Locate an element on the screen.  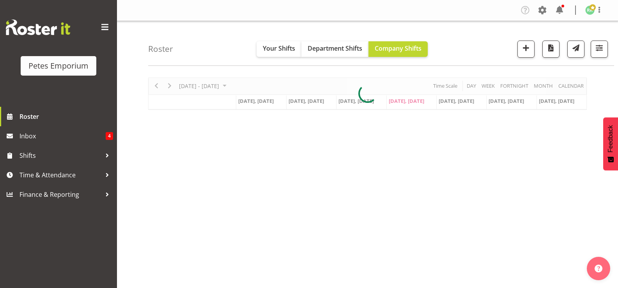
span: 4 is located at coordinates (109, 136).